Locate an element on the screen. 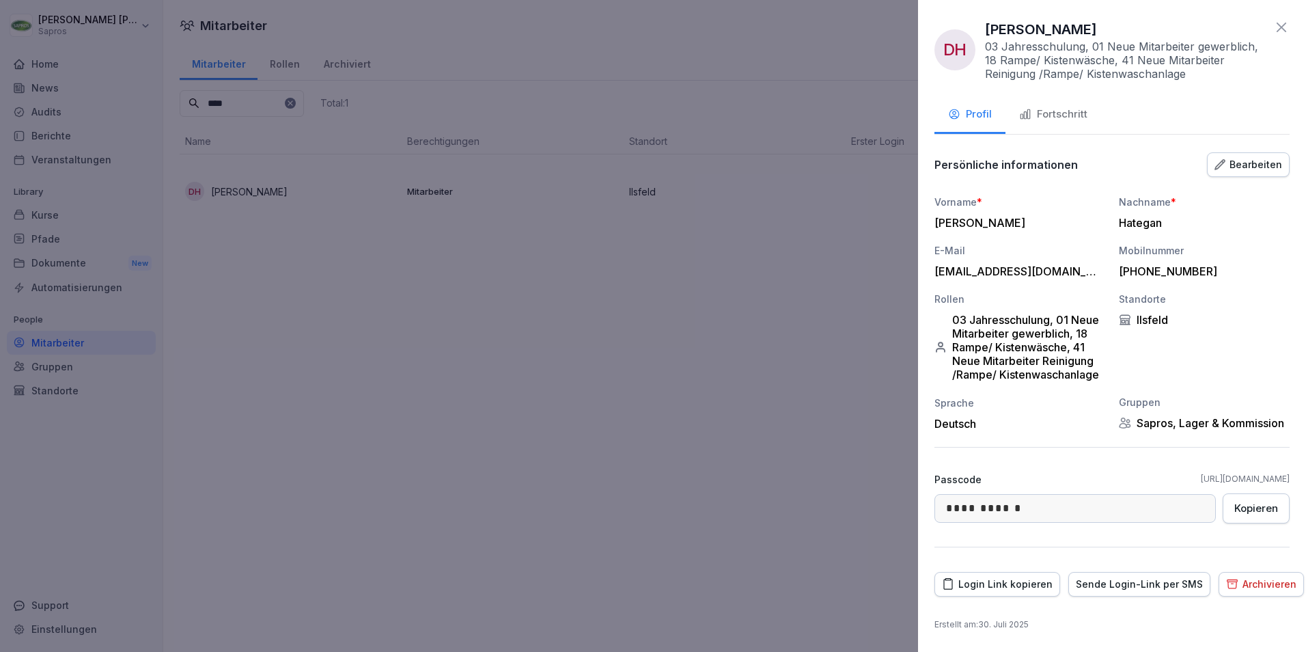 This screenshot has width=1306, height=652. div: Profil is located at coordinates (970, 114).